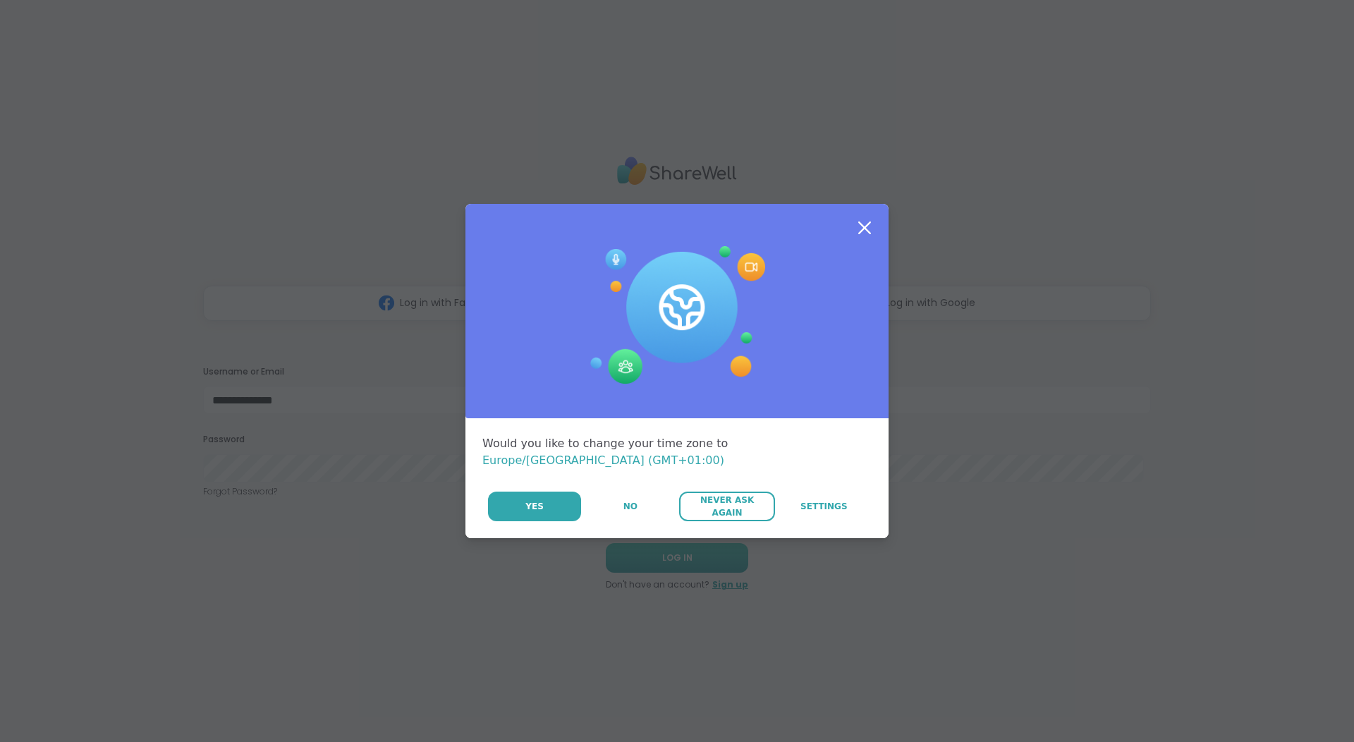 This screenshot has width=1354, height=742. Describe the element at coordinates (677, 452) in the screenshot. I see `div: Would you like to change your time zone to` at that location.